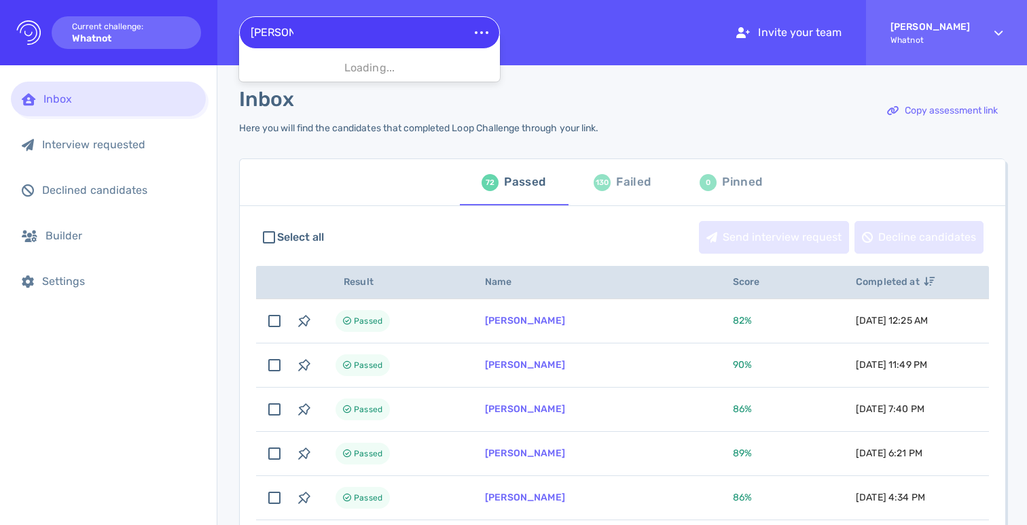  Describe the element at coordinates (266, 99) in the screenshot. I see `h1: Inbox` at that location.